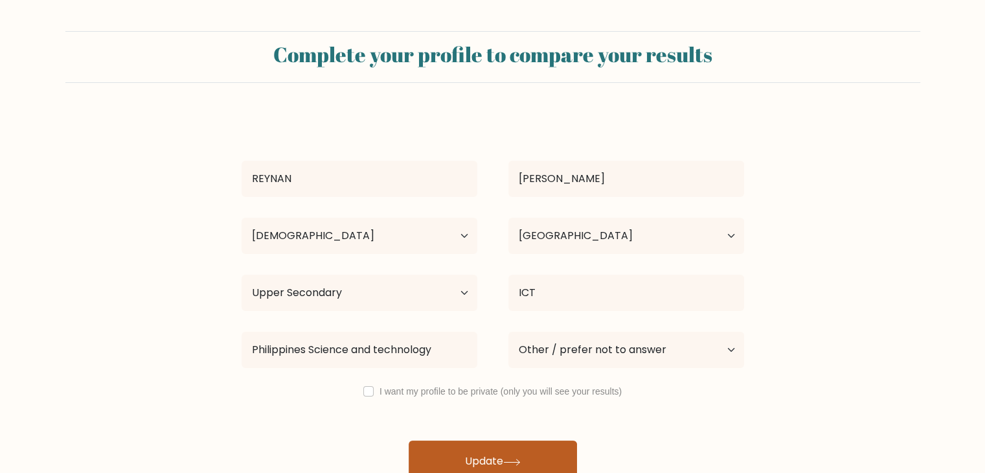 The height and width of the screenshot is (473, 985). Describe the element at coordinates (626, 179) in the screenshot. I see `input: Last name` at that location.